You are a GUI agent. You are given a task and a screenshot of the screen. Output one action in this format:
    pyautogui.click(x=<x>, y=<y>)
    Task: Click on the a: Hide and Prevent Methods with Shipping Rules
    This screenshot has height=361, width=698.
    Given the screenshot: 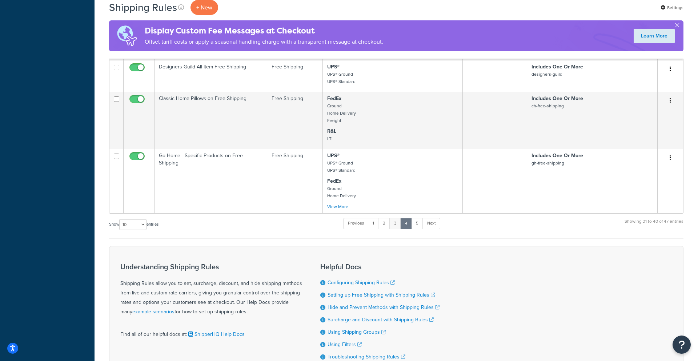 What is the action you would take?
    pyautogui.click(x=384, y=307)
    